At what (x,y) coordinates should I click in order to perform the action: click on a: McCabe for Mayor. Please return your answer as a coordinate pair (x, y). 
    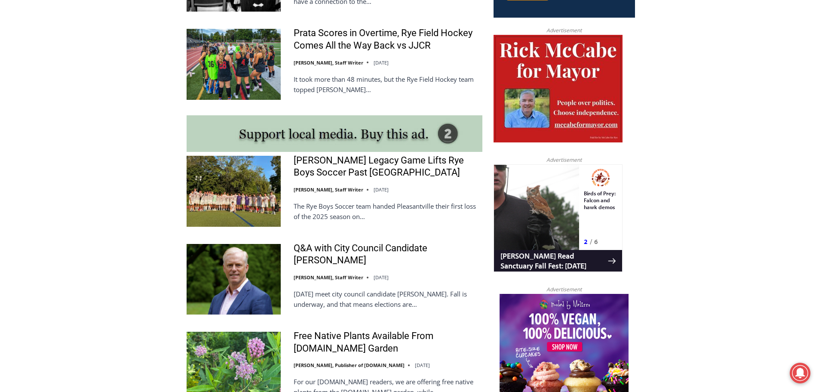
    Looking at the image, I should click on (558, 89).